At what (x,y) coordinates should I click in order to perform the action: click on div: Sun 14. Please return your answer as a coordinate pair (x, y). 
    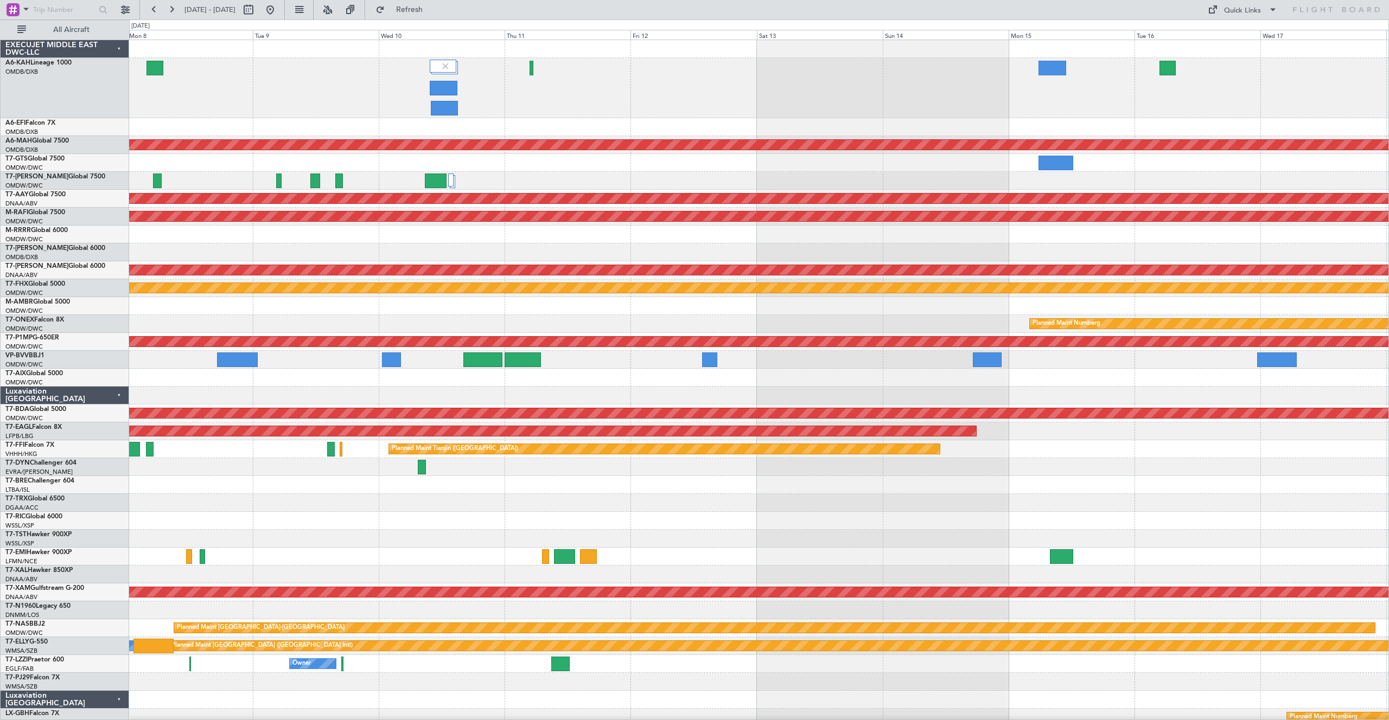
    Looking at the image, I should click on (946, 35).